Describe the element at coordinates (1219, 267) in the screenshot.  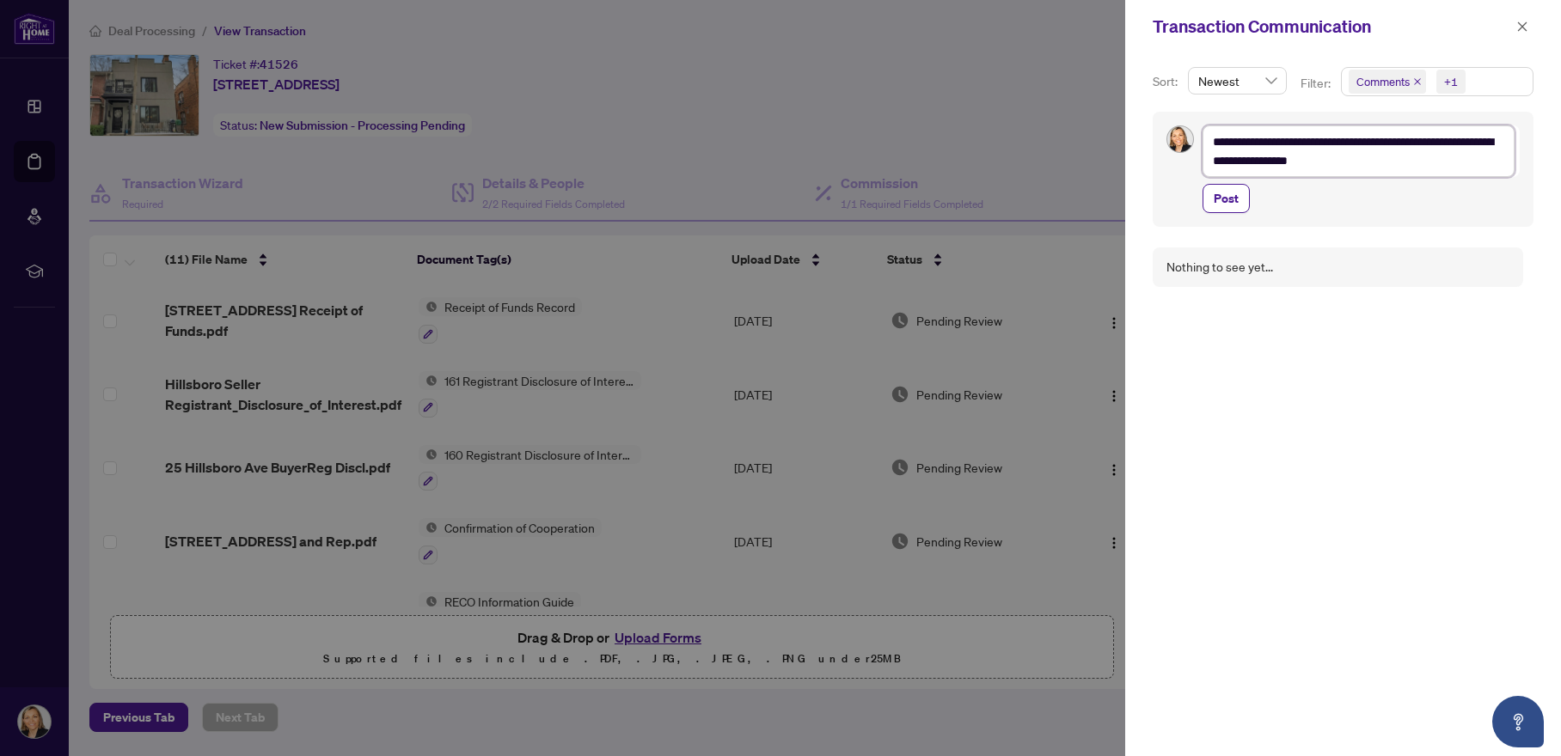
I see `div: Nothing to see yet...` at that location.